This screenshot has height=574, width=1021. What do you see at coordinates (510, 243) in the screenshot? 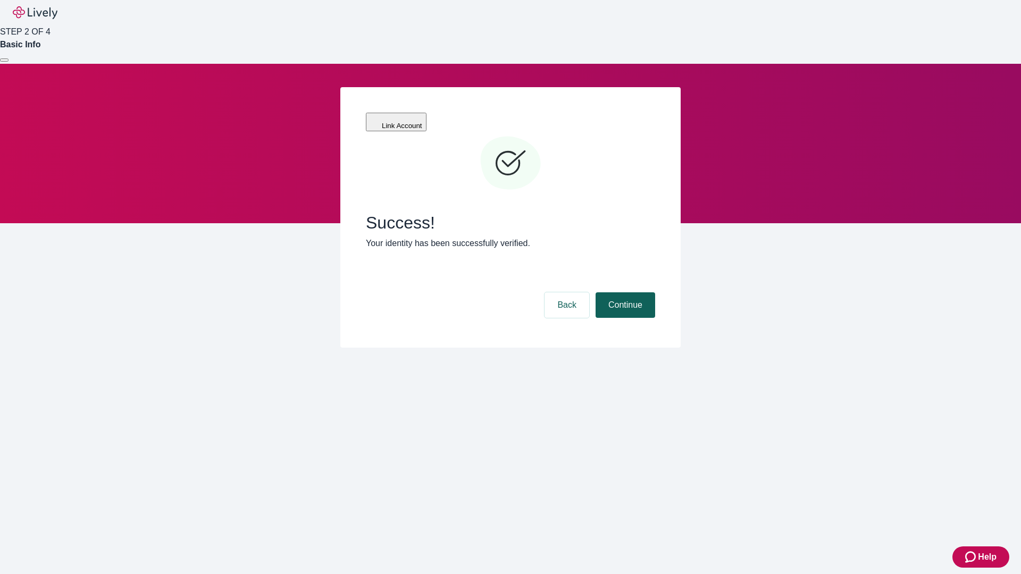
I see `p: Your identity has been successfully verified.` at bounding box center [510, 243].